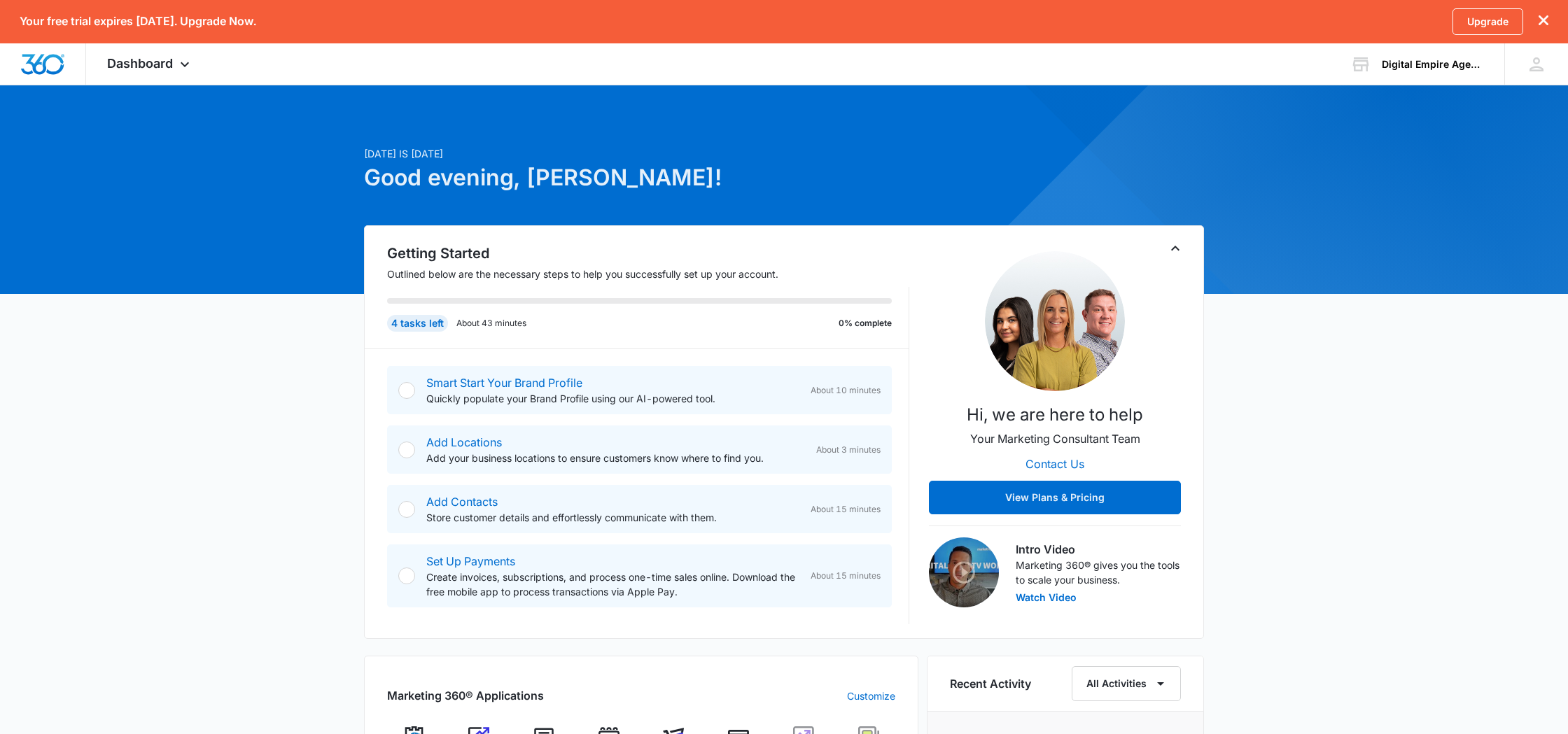 This screenshot has height=734, width=1568. What do you see at coordinates (1055, 464) in the screenshot?
I see `button: Contact Us` at bounding box center [1055, 464].